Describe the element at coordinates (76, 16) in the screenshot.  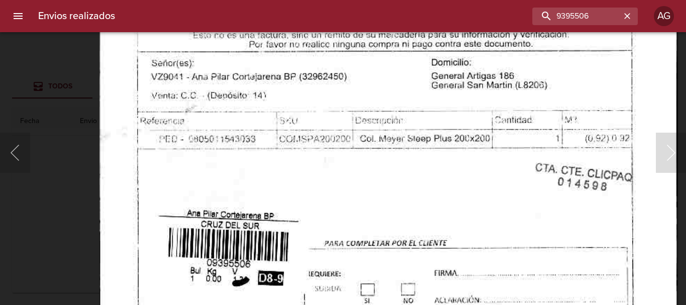
I see `h6: Envios realizados` at that location.